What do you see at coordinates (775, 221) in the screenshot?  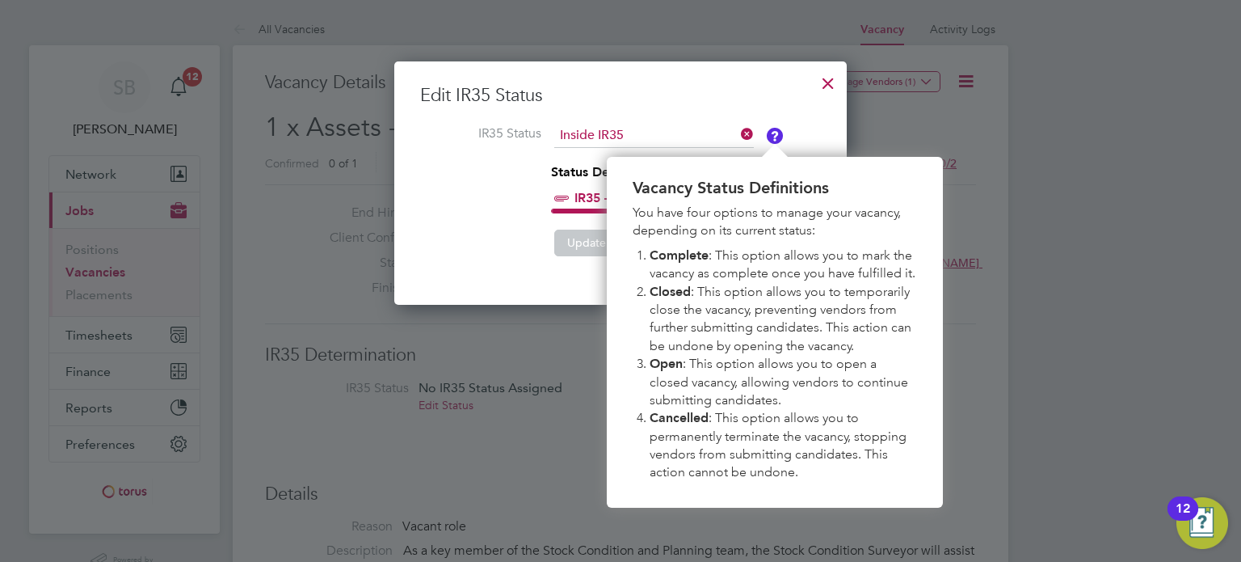 I see `p: You have four options to manage your vacancy, depending on its current status:` at bounding box center [775, 221].